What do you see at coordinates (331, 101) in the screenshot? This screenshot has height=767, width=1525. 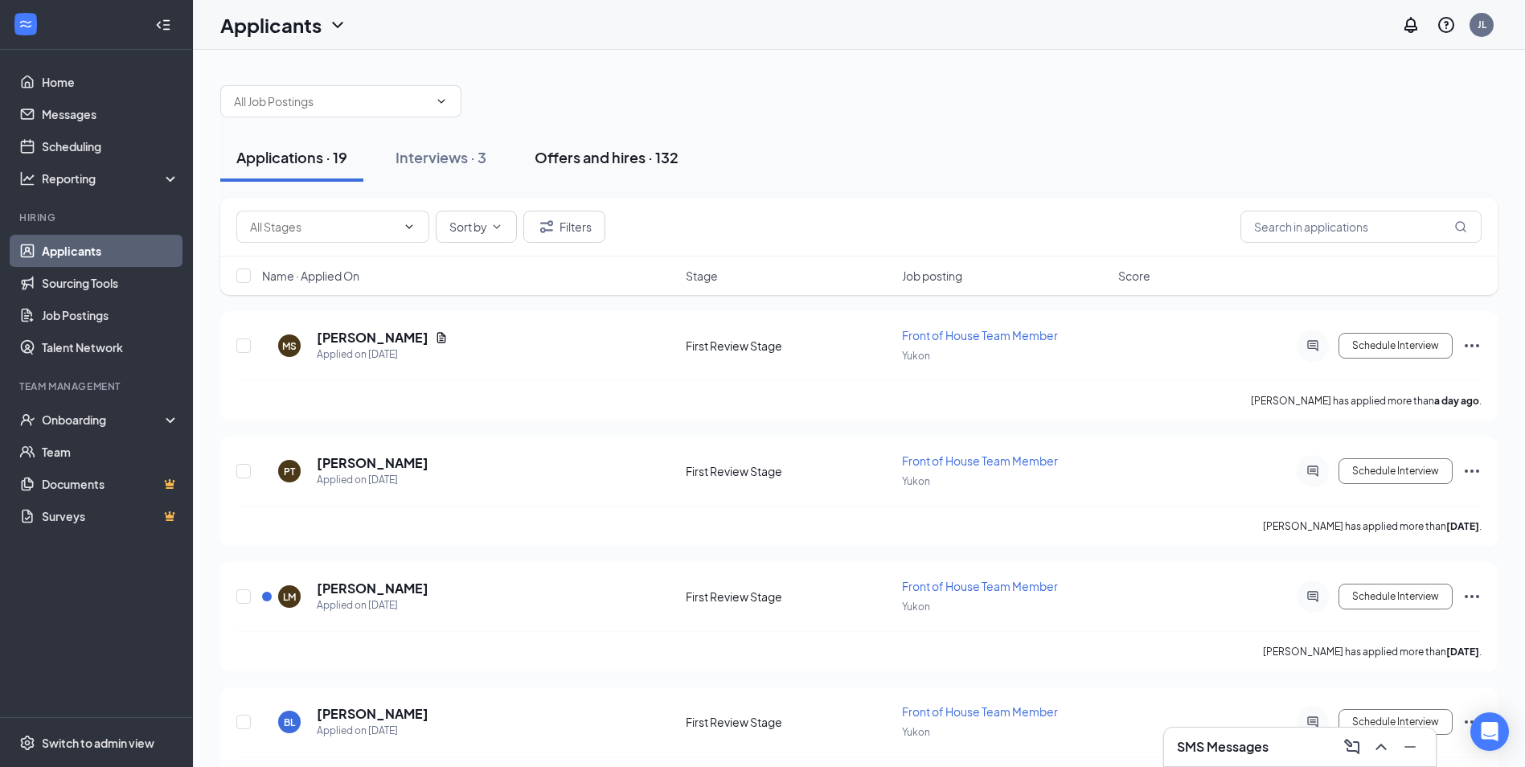 I see `input: All Job Postings` at bounding box center [331, 101].